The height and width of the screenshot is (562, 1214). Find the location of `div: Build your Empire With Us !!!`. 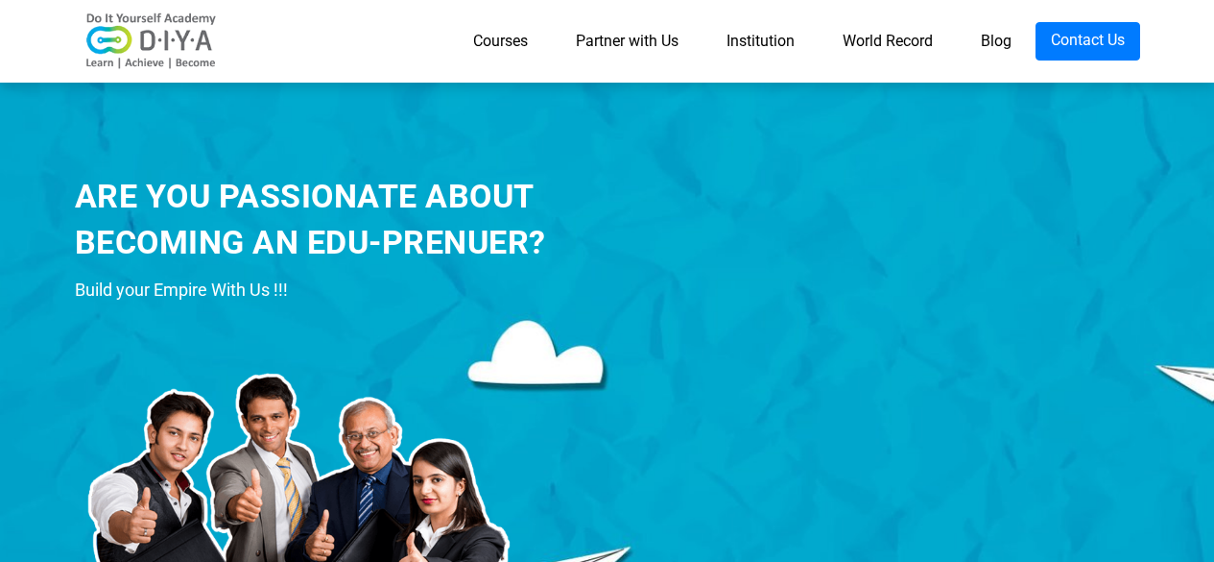

div: Build your Empire With Us !!! is located at coordinates (379, 290).